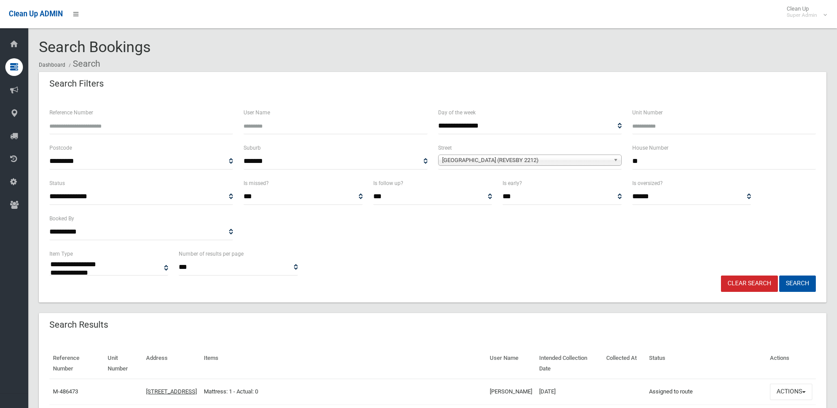  I want to click on td: Assigned to route, so click(706, 391).